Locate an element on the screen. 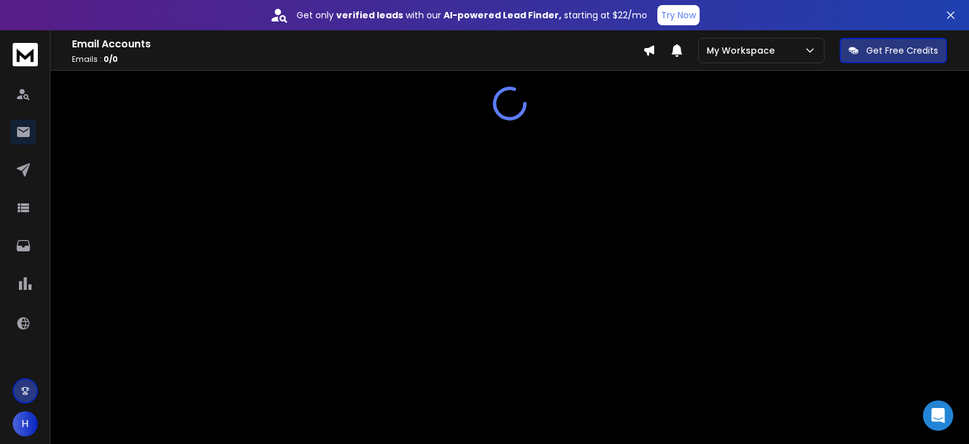 This screenshot has height=444, width=969. strong: verified leads is located at coordinates (370, 15).